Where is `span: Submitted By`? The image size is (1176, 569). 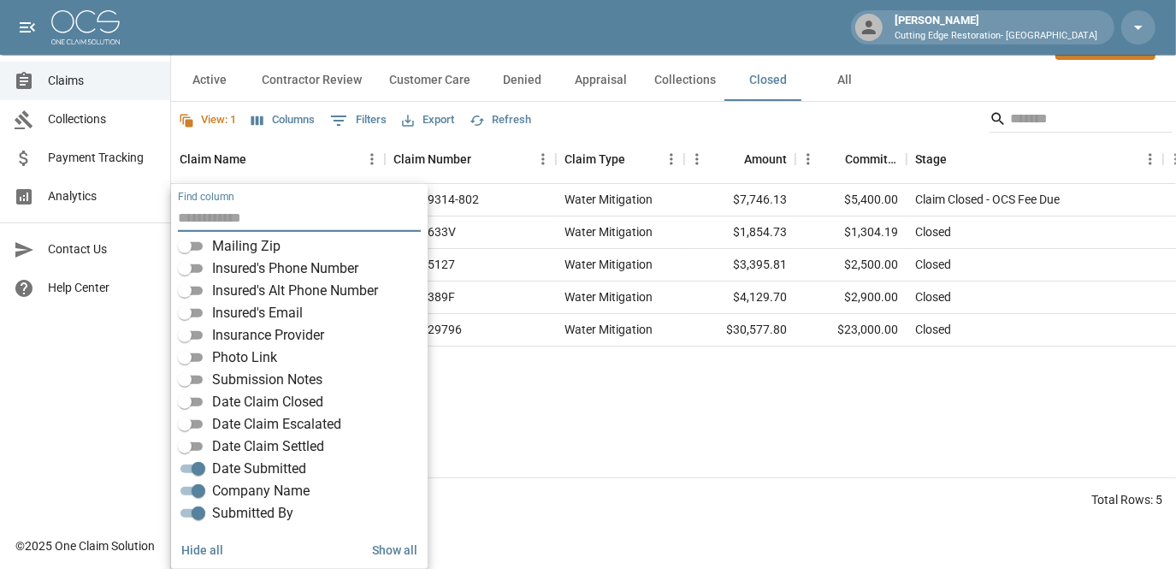
span: Submitted By is located at coordinates (252, 513).